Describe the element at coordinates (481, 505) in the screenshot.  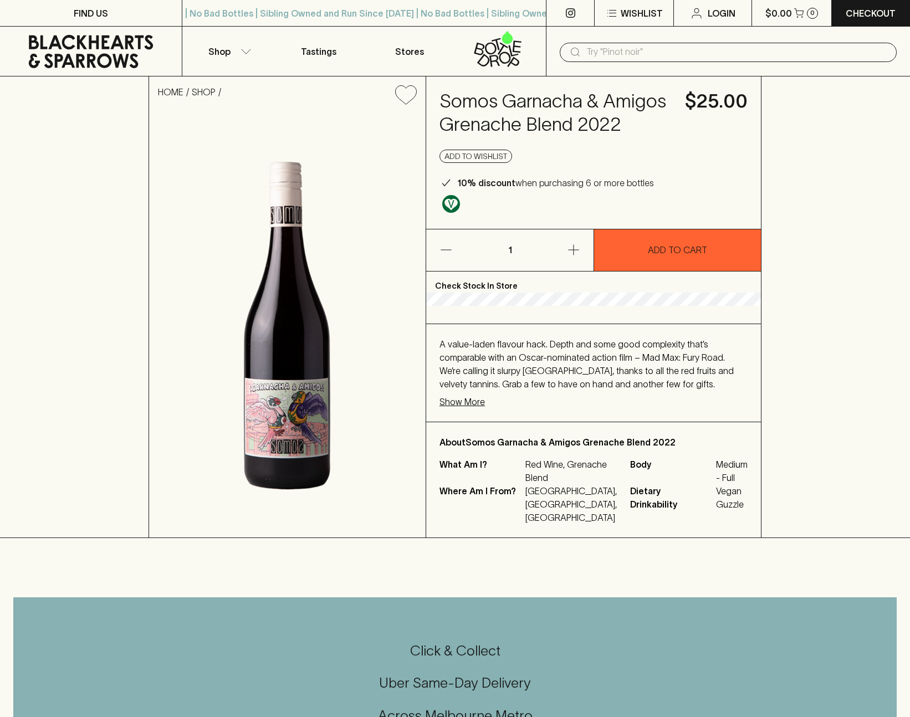
I see `p: Where Am I From?` at that location.